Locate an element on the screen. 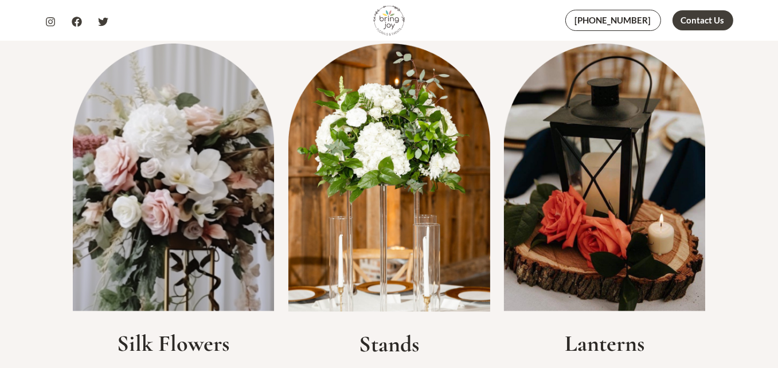 The image size is (778, 368). a: Twitter is located at coordinates (103, 22).